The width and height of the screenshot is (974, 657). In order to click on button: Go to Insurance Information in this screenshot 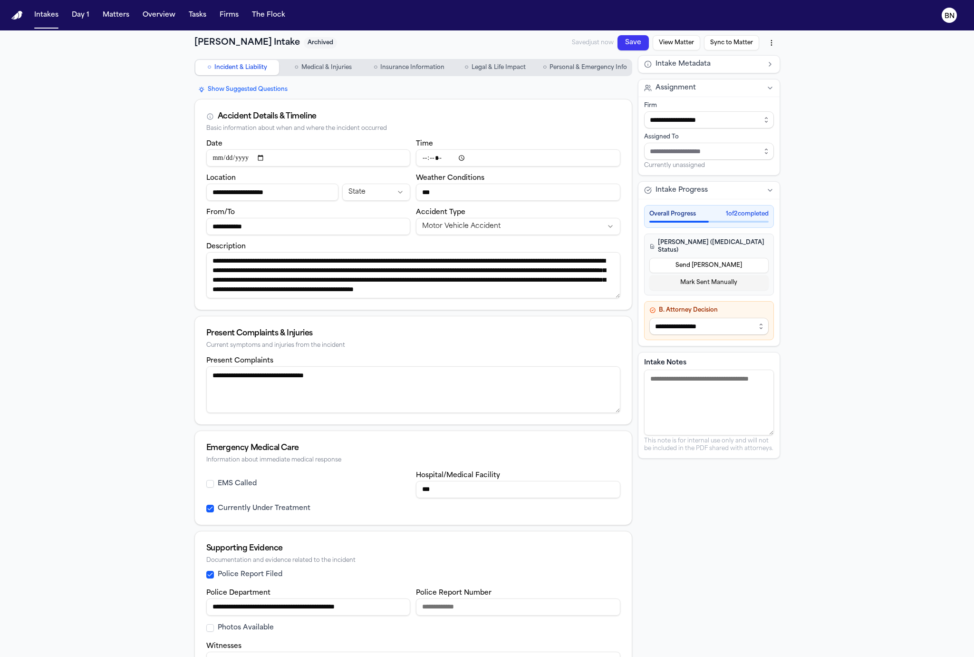, I will do `click(409, 68)`.